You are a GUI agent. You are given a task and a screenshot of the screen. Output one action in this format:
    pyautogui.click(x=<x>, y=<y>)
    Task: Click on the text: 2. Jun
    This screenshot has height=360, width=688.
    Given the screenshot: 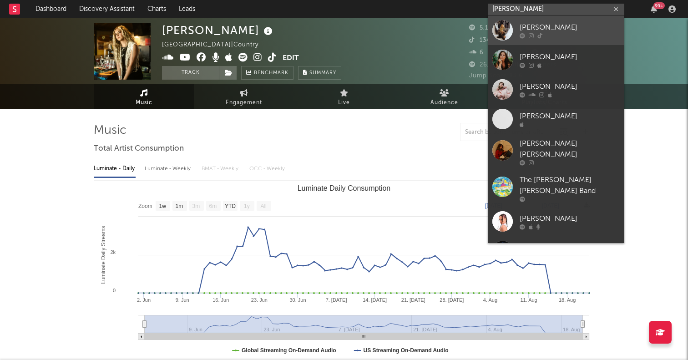 What is the action you would take?
    pyautogui.click(x=144, y=300)
    